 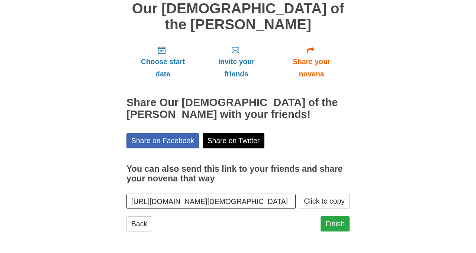 What do you see at coordinates (236, 68) in the screenshot?
I see `span: Invite your friends` at bounding box center [236, 68].